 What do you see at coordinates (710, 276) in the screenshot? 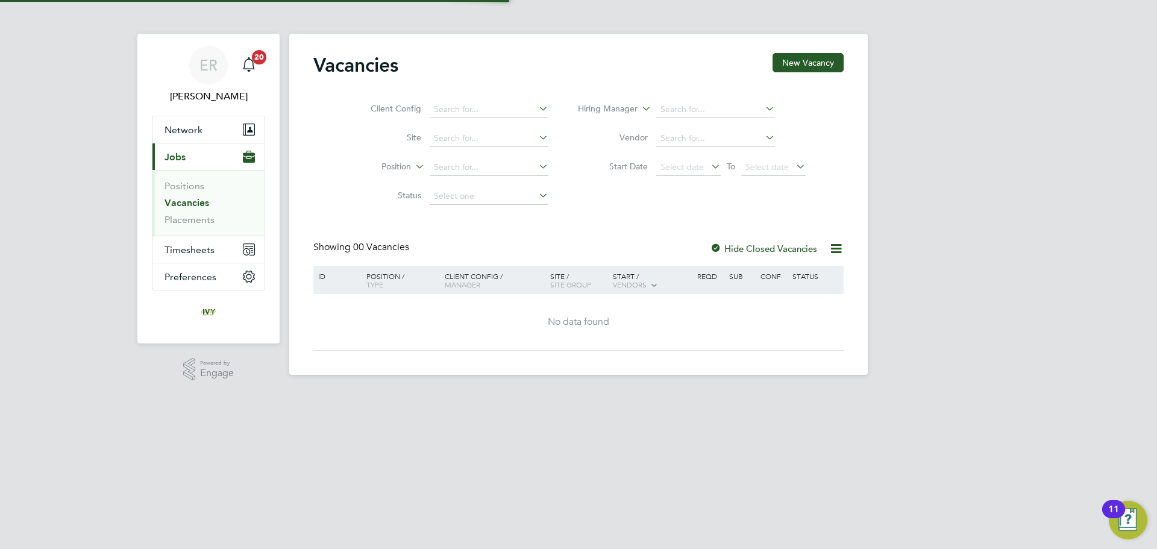
I see `div: Reqd` at bounding box center [710, 276].